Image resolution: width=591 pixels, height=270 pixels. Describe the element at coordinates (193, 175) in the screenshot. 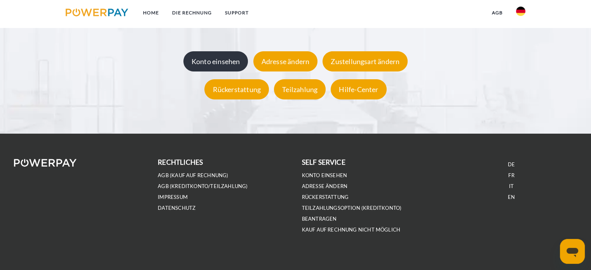

I see `a: AGB (Kauf auf Rechnung)` at that location.